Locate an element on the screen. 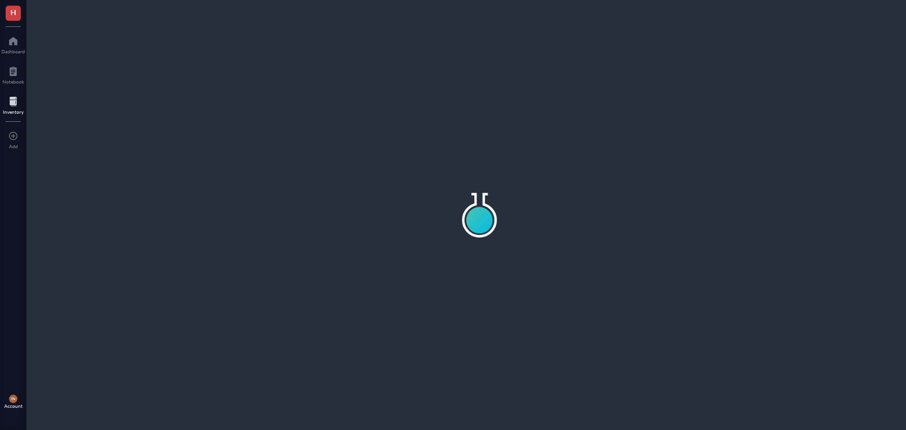  div: Account is located at coordinates (13, 406).